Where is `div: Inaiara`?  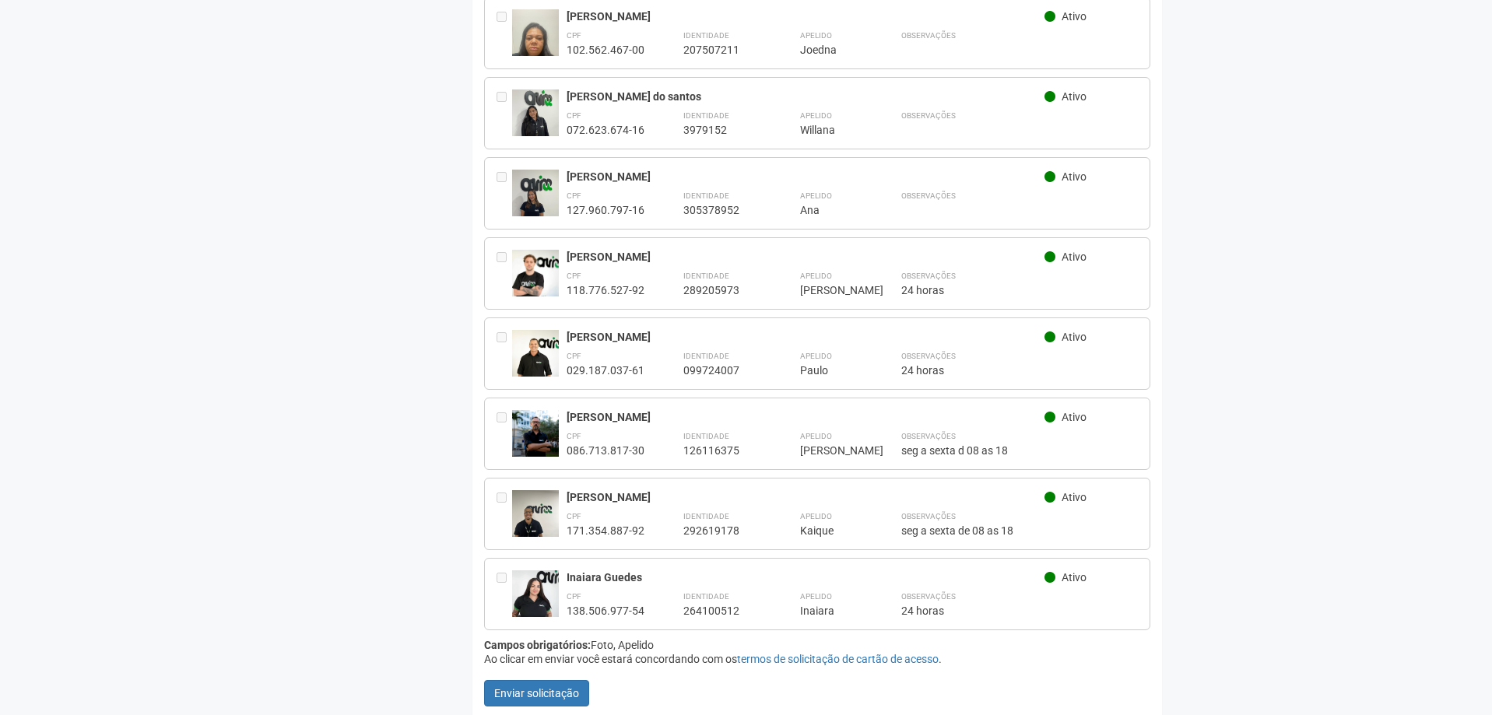 div: Inaiara is located at coordinates (831, 611).